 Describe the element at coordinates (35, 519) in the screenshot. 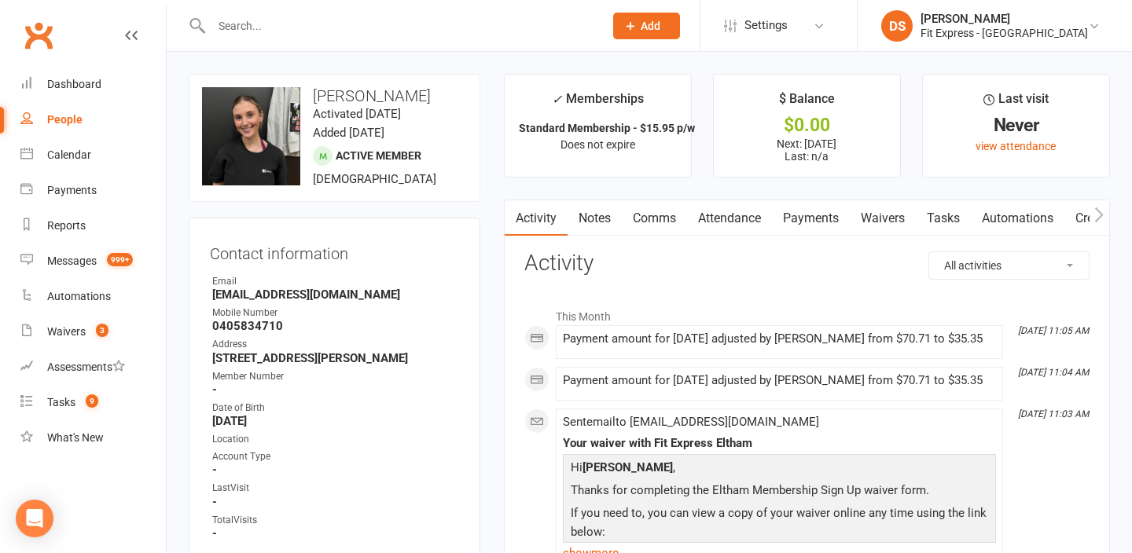

I see `div: Open Intercom Messenger` at that location.